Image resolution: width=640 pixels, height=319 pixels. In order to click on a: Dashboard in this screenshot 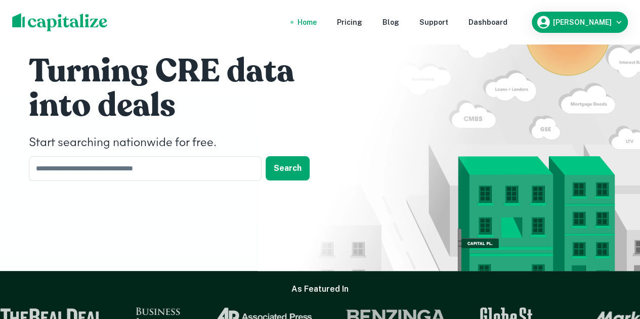, I will do `click(488, 22)`.